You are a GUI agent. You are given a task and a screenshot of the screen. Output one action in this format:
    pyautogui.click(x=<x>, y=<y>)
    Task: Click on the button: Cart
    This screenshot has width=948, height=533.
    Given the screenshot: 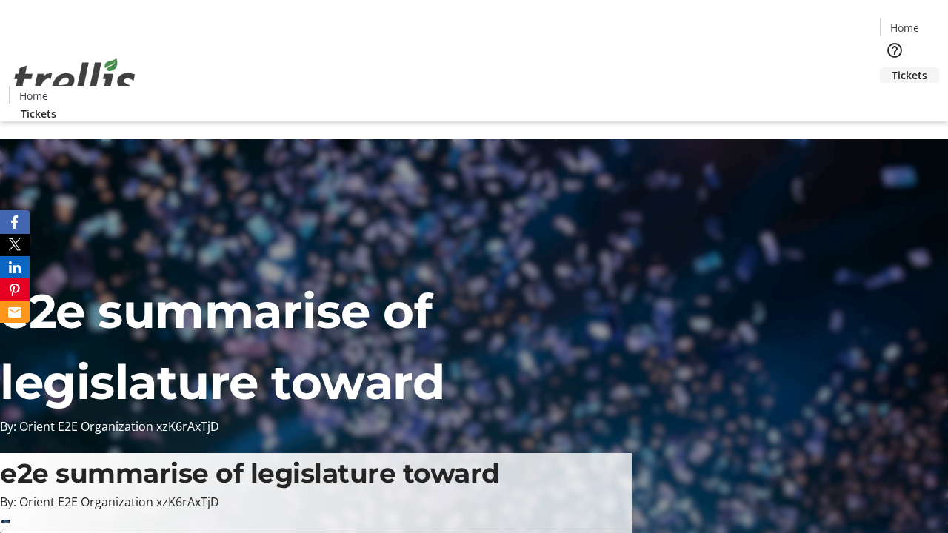 What is the action you would take?
    pyautogui.click(x=895, y=98)
    